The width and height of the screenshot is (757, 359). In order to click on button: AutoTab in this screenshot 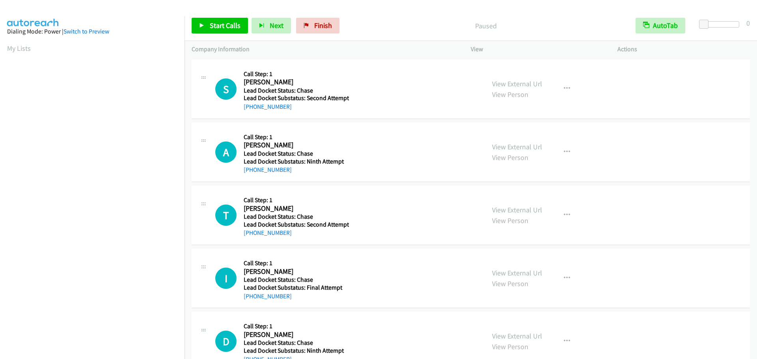, I will do `click(660, 26)`.